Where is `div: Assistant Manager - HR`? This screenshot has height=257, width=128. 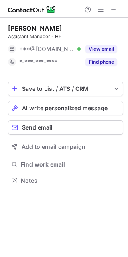 div: Assistant Manager - HR is located at coordinates (66, 37).